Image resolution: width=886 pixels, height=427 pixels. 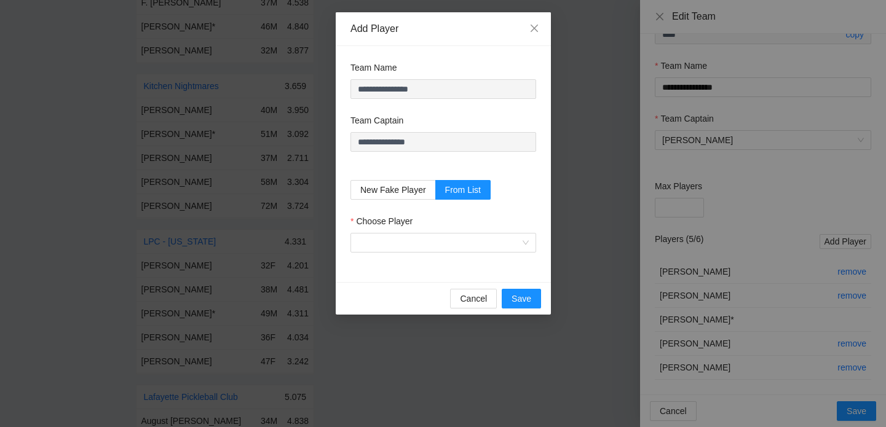 I want to click on button: Cancel, so click(x=473, y=299).